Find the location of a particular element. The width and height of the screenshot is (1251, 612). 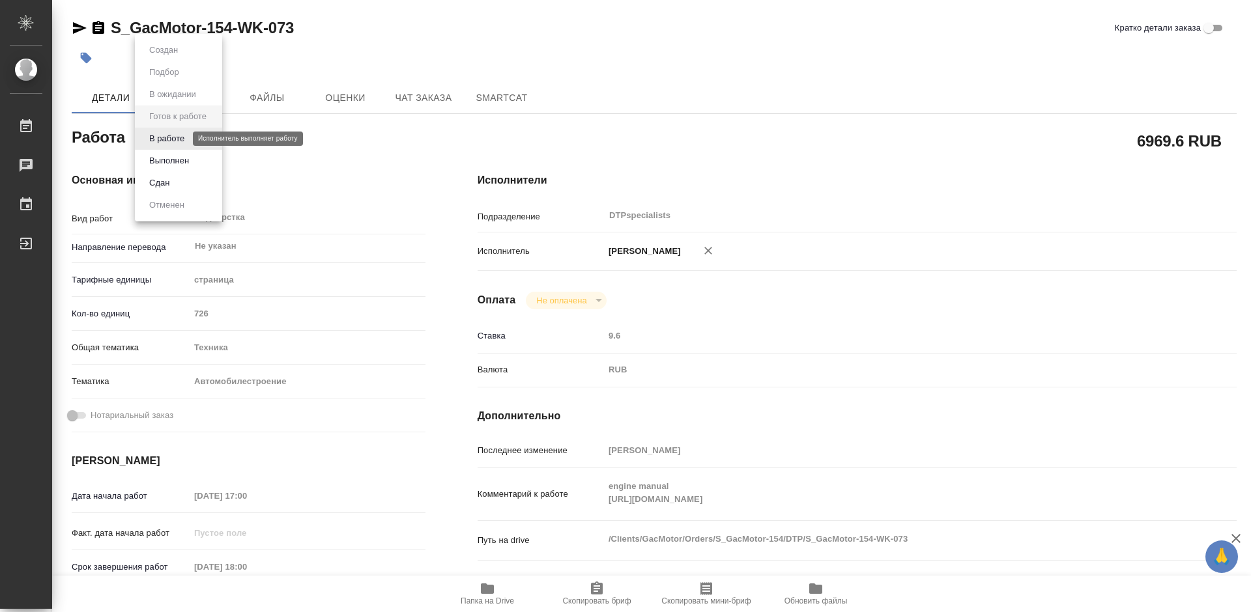

button: Выполнен is located at coordinates (169, 161).